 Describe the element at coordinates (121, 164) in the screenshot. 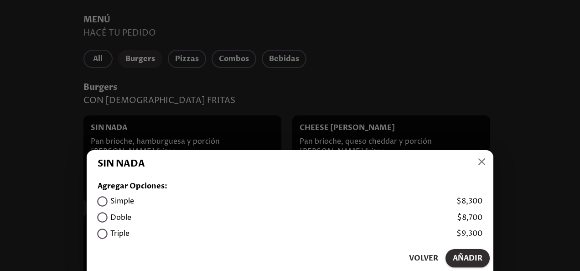

I see `b: SIN NADA` at that location.